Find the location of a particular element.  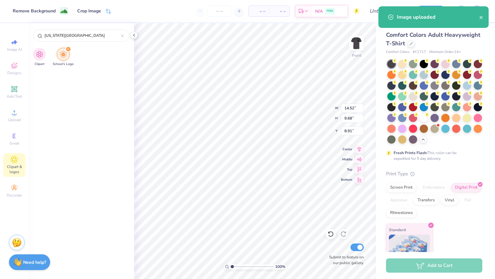

input: Try "WashU" is located at coordinates (82, 36).